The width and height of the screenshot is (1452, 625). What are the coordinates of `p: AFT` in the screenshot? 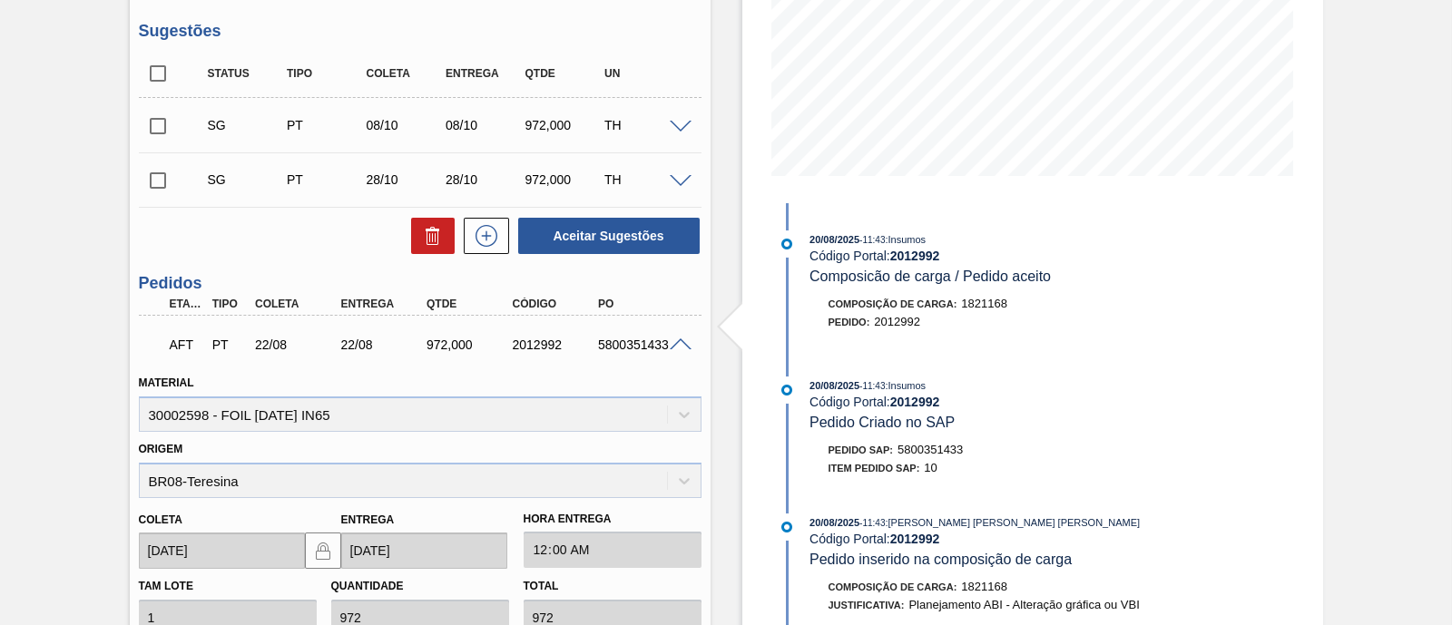 It's located at (187, 345).